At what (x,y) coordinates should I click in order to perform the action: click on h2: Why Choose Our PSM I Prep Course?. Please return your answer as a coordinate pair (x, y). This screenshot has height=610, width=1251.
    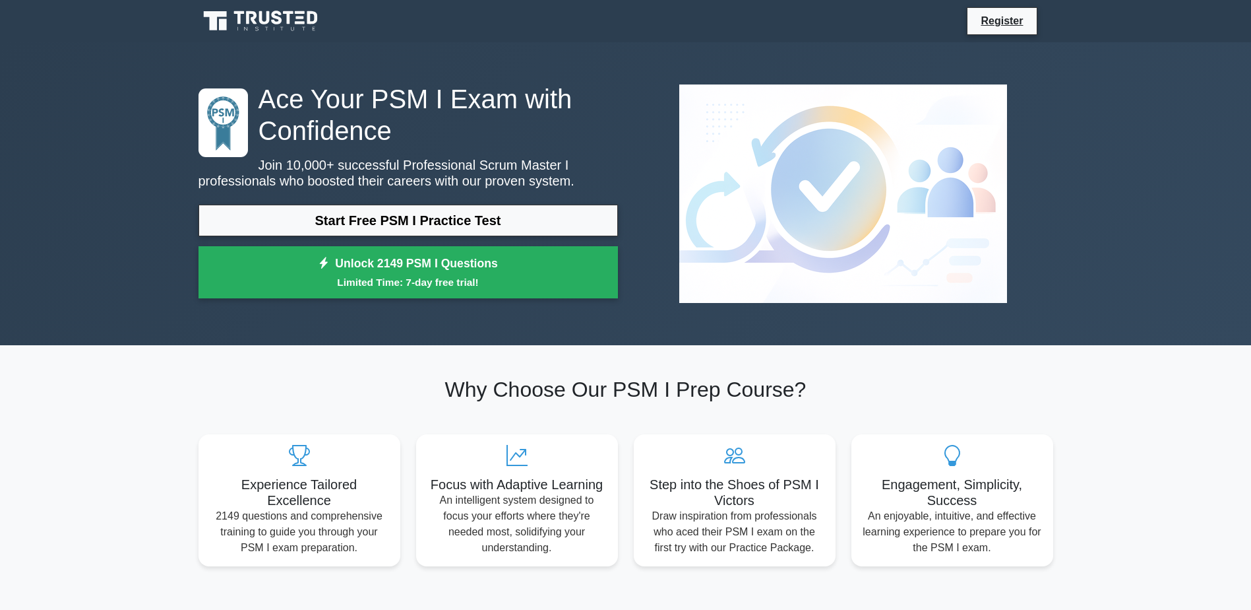
    Looking at the image, I should click on (626, 389).